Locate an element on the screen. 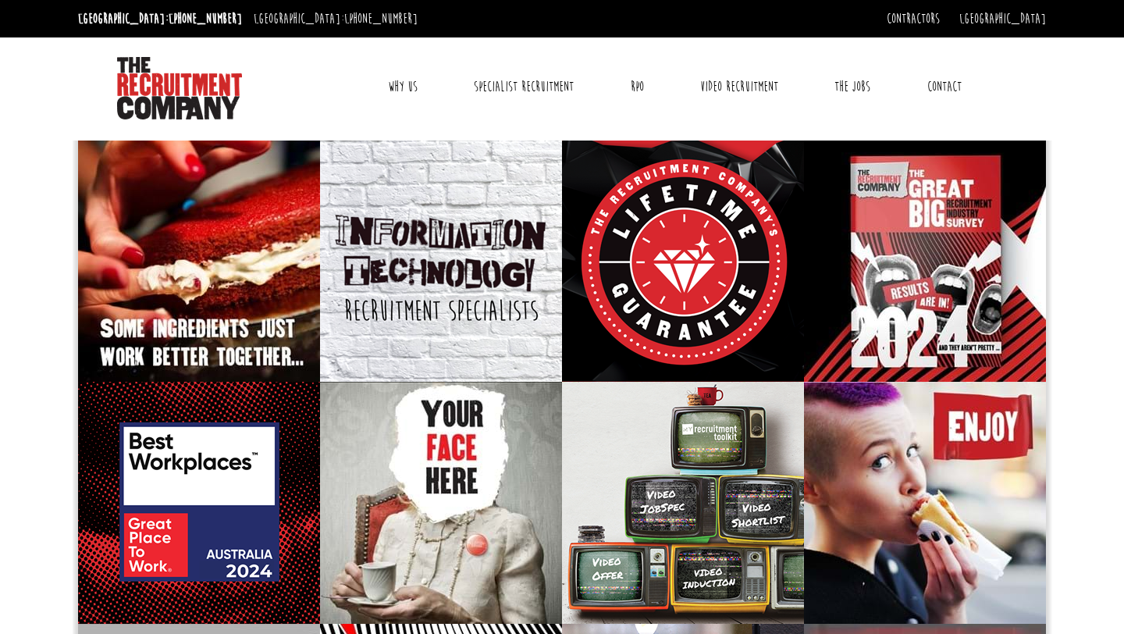 The image size is (1124, 634). a: Why Us is located at coordinates (403, 87).